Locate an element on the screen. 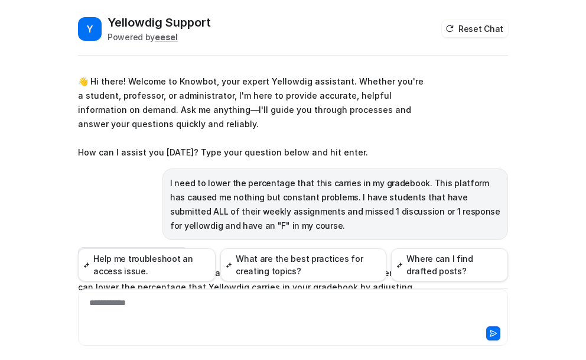 This screenshot has width=586, height=360. p: 👋 Hi there! Welcome to Knowbot, your expert Yellowdig assistant. Whether you're a student, profes... is located at coordinates (250, 117).